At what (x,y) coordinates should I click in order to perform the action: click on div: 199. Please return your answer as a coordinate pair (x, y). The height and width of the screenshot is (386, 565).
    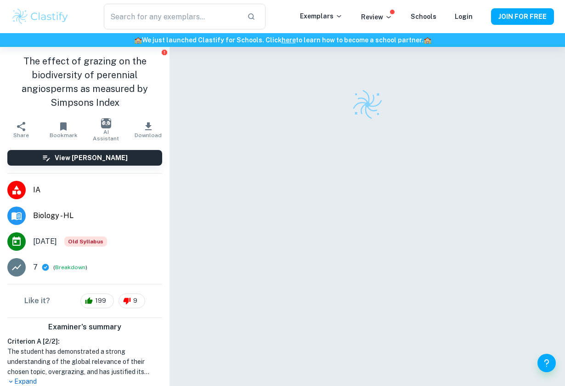
    Looking at the image, I should click on (97, 301).